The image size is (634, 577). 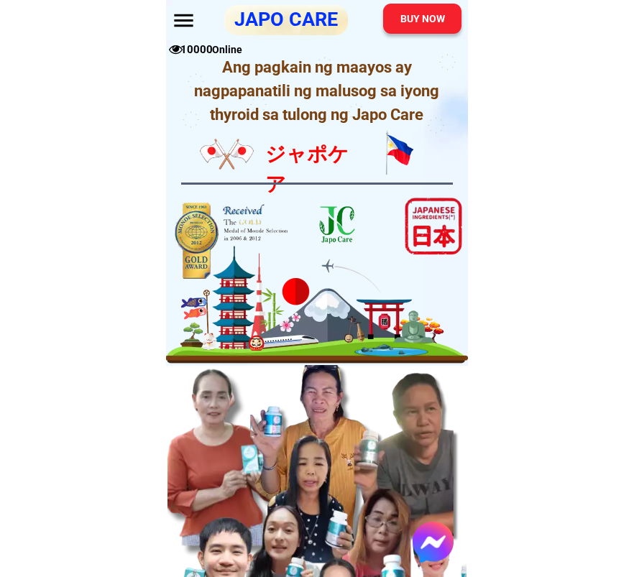 What do you see at coordinates (286, 19) in the screenshot?
I see `h1: JAPO CARE` at bounding box center [286, 19].